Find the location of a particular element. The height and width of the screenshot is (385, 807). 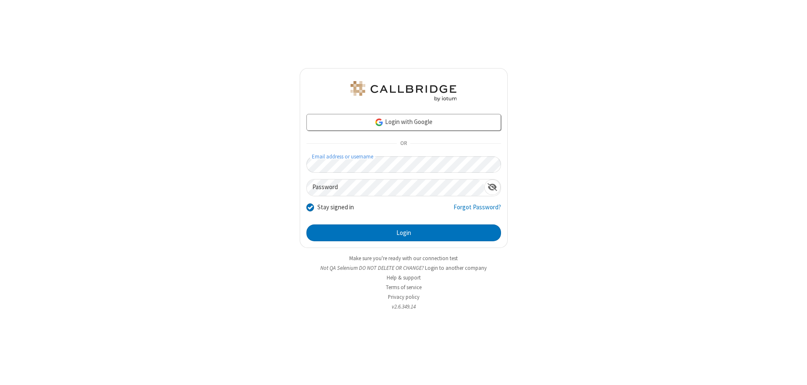

li: Not QA Selenium DO NOT DELETE OR CHANGE? is located at coordinates (404, 268).